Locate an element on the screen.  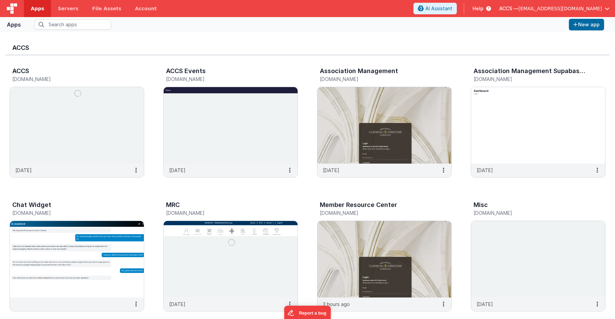
h3: MRC is located at coordinates (173, 205).